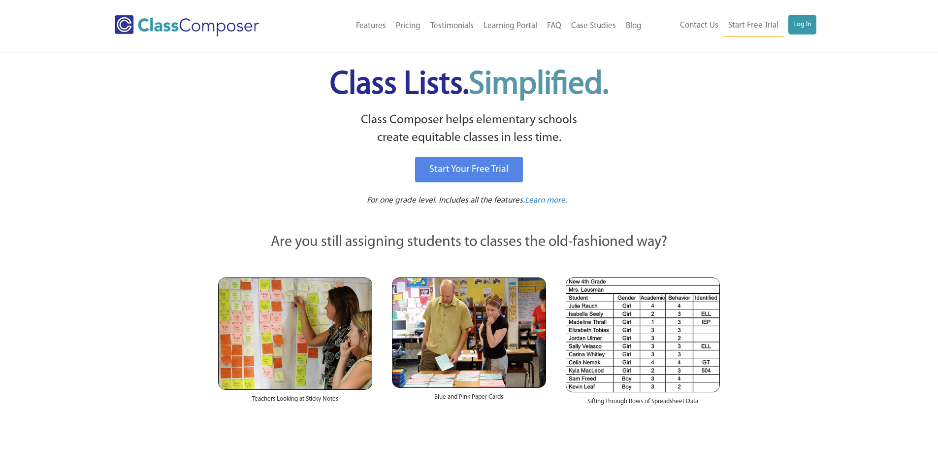 The image size is (938, 449). I want to click on a: FAQ, so click(554, 26).